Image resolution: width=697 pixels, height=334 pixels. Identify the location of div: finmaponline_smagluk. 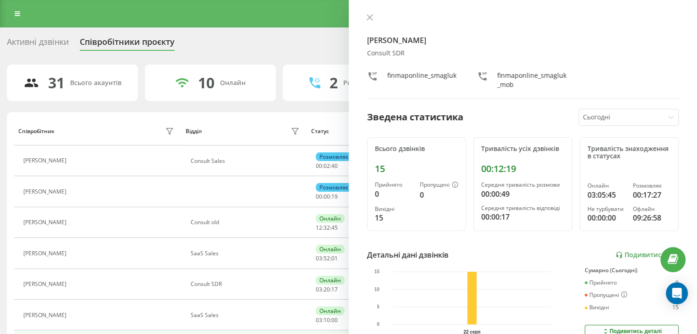
(422, 80).